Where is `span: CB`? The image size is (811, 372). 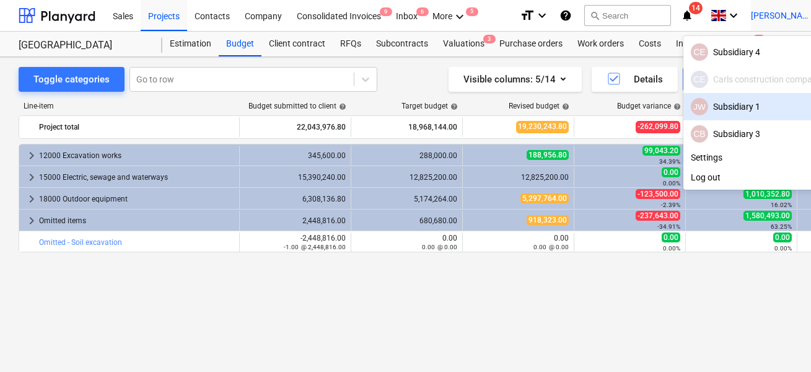
span: CB is located at coordinates (699, 134).